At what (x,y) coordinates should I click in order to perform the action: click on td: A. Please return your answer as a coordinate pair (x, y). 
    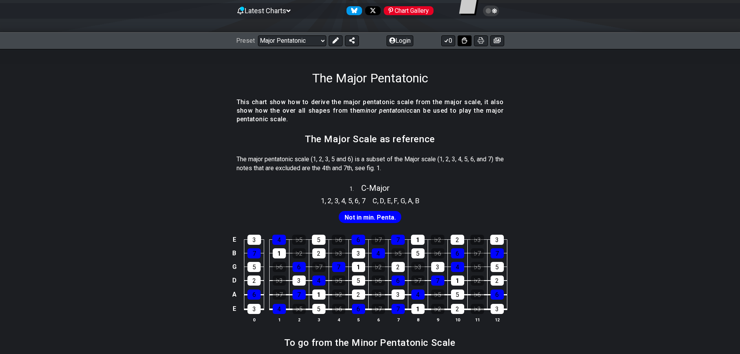
    Looking at the image, I should click on (234, 294).